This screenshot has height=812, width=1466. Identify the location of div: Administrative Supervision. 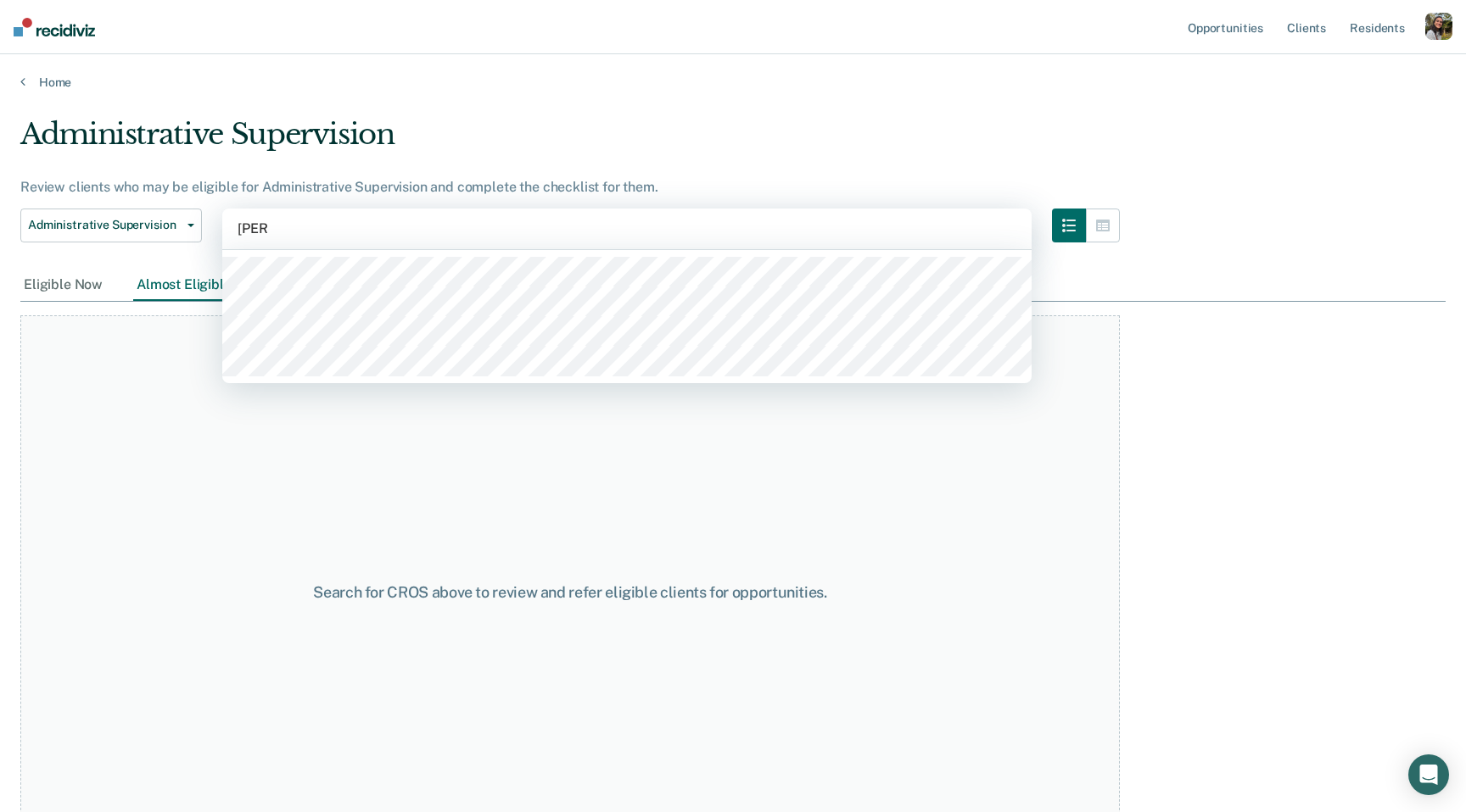
(570, 141).